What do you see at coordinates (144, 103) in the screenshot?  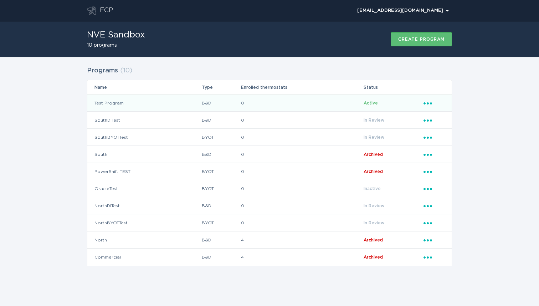 I see `td: Test Program` at bounding box center [144, 103].